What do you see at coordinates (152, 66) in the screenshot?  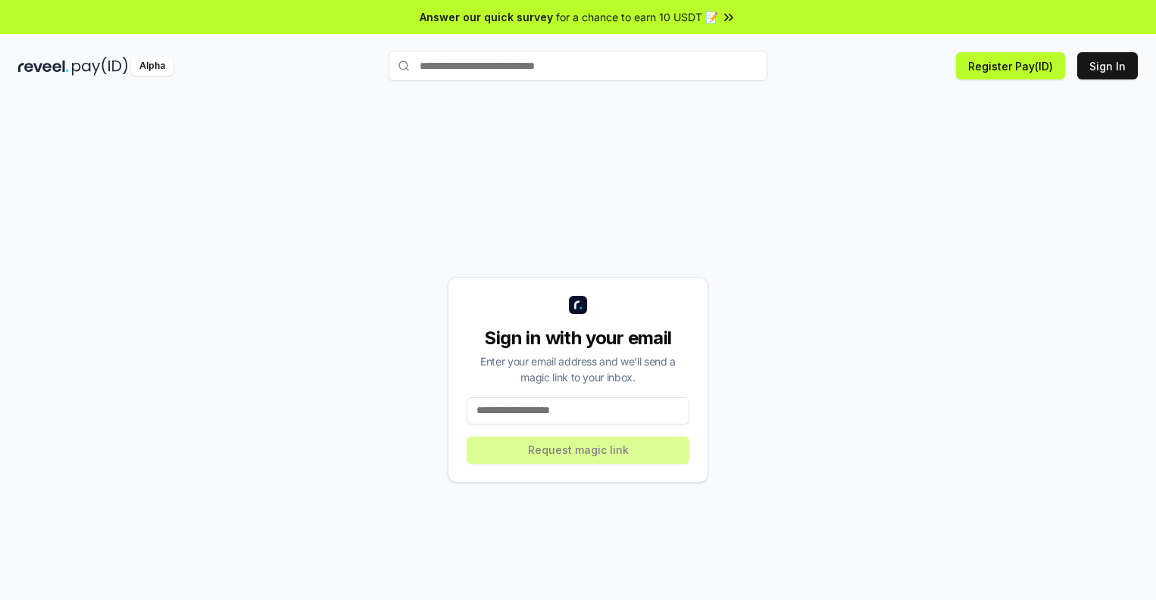 I see `div: Alpha` at bounding box center [152, 66].